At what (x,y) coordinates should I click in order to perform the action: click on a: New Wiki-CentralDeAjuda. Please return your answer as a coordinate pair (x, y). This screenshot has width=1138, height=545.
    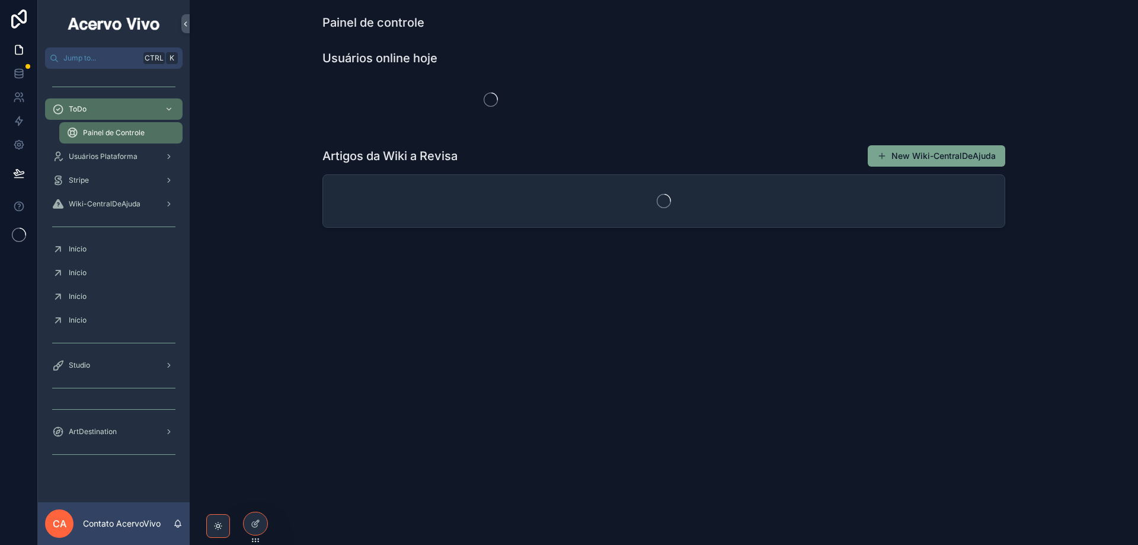
    Looking at the image, I should click on (937, 156).